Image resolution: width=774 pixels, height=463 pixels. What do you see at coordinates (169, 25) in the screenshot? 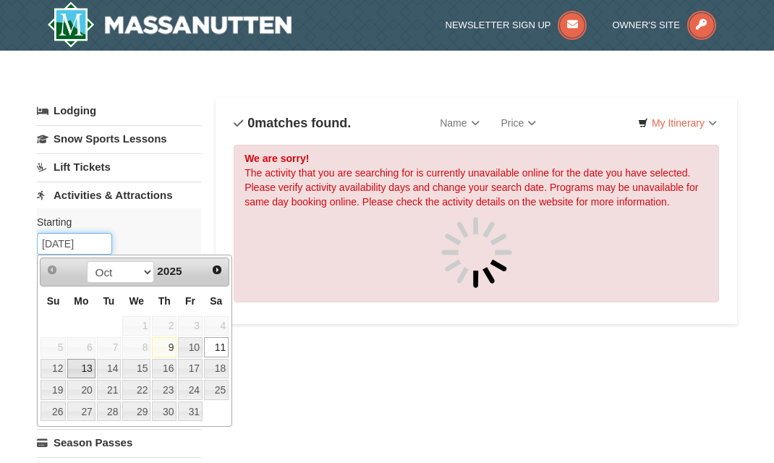
I see `a: Massanutten Resort` at bounding box center [169, 25].